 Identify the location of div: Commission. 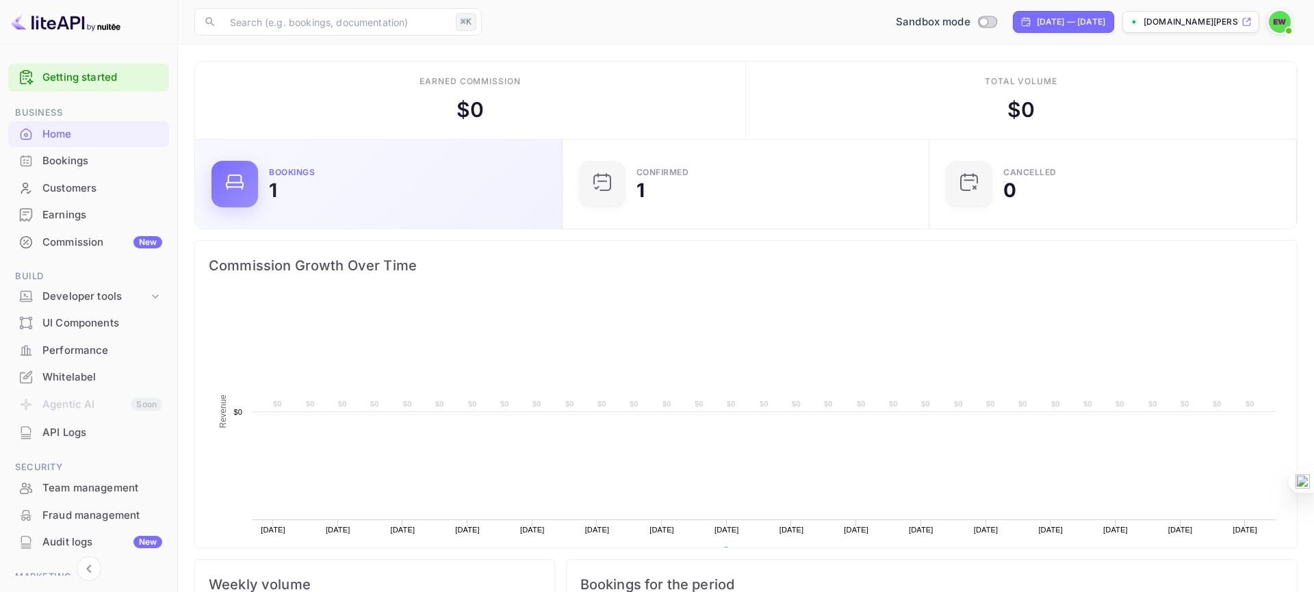
(102, 242).